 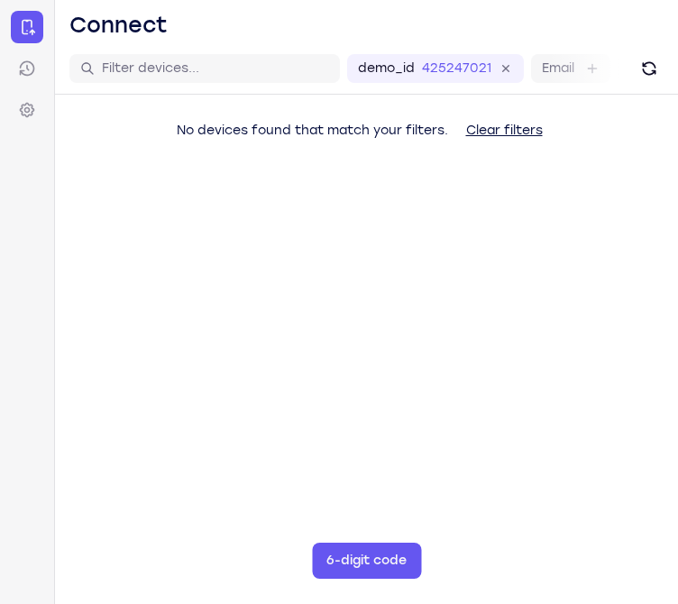 I want to click on button: 6-digit code, so click(x=366, y=561).